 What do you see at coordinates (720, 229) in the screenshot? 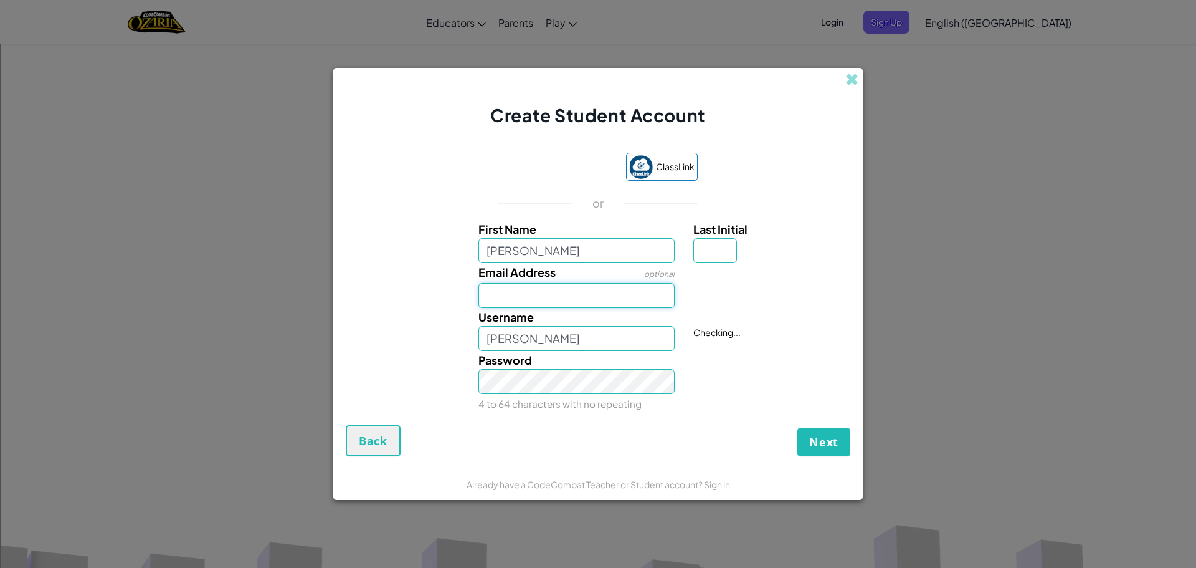
I see `span: Last Initial` at bounding box center [720, 229].